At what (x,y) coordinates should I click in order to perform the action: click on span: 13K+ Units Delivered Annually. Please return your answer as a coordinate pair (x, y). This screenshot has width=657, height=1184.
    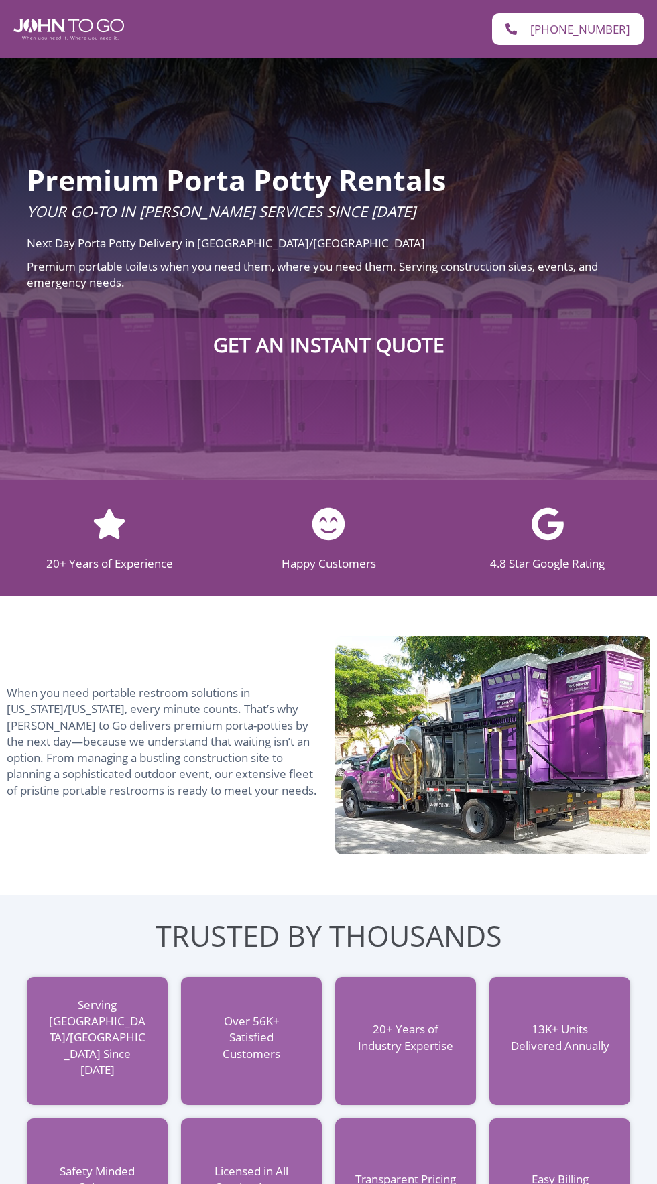
    Looking at the image, I should click on (560, 1037).